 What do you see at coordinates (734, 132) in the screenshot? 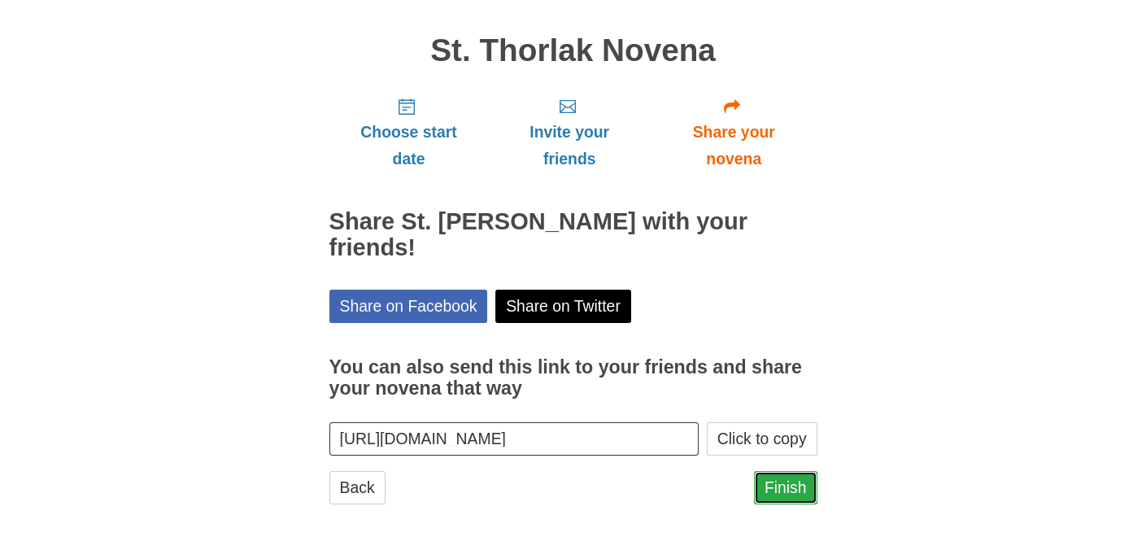
I see `a: Share your novena` at bounding box center [734, 132].